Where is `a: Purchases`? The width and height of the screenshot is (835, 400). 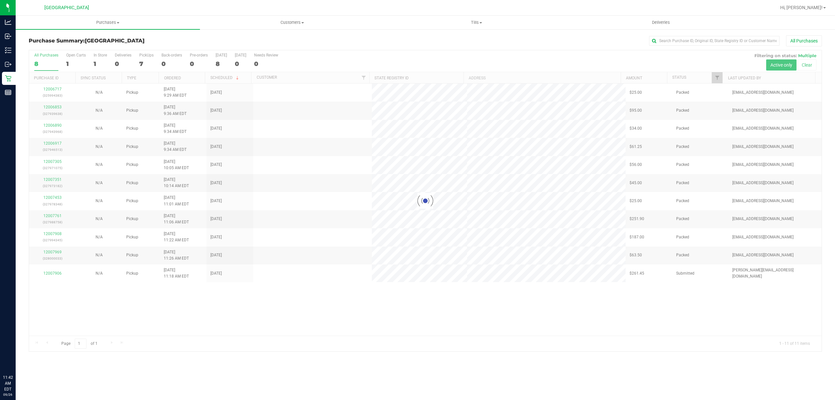 a: Purchases is located at coordinates (108, 23).